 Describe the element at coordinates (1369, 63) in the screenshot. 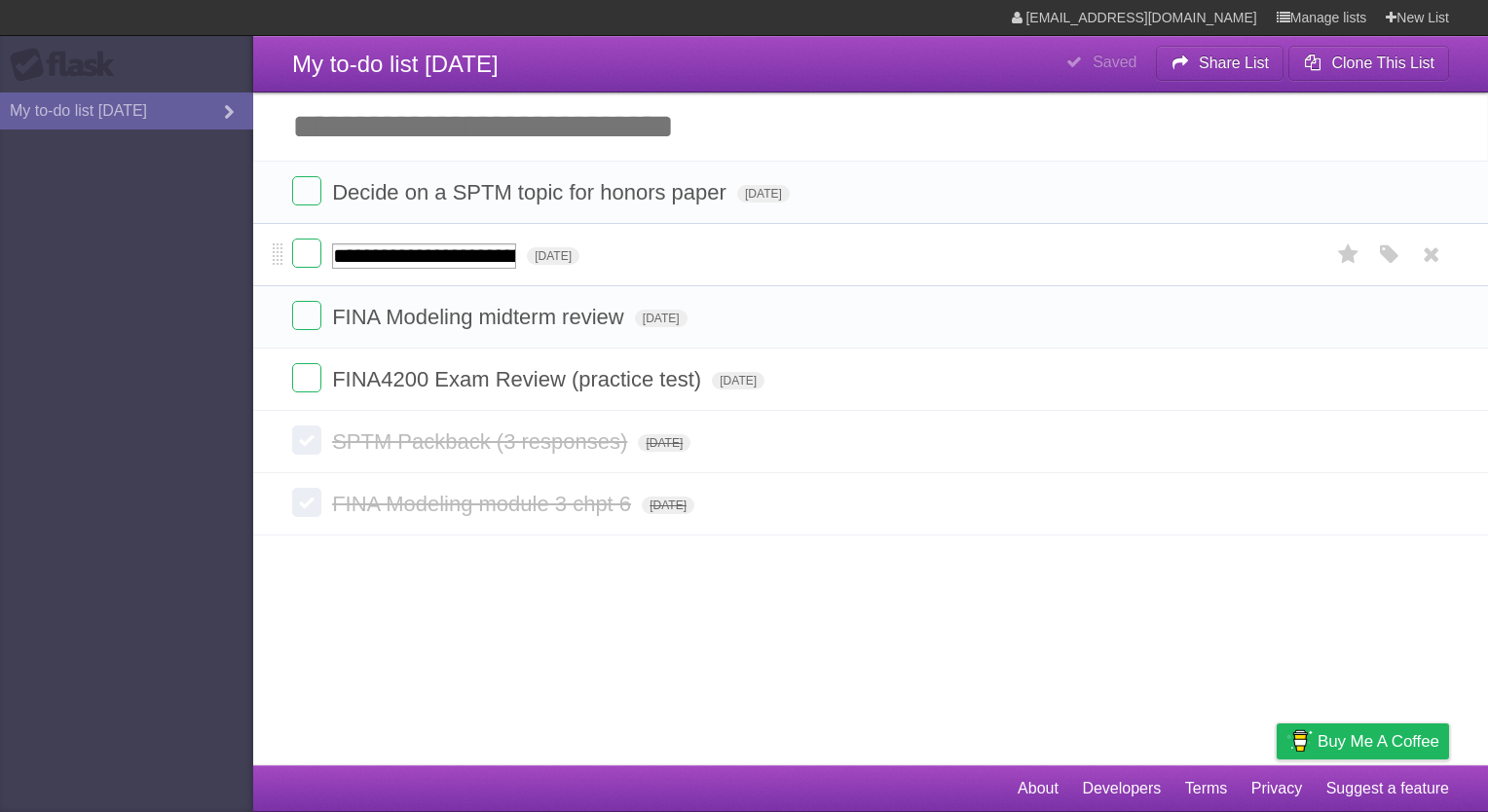

I see `button: Clone This List` at that location.